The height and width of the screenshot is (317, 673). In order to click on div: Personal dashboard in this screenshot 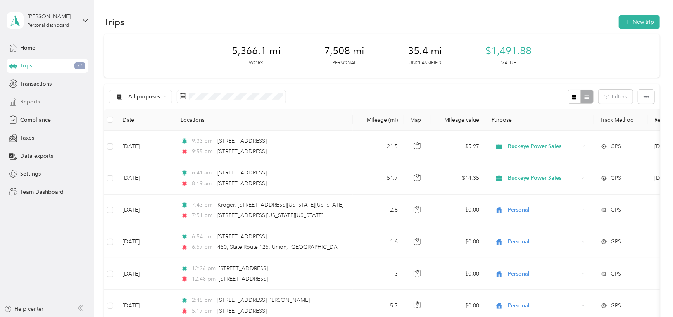, I will do `click(48, 26)`.